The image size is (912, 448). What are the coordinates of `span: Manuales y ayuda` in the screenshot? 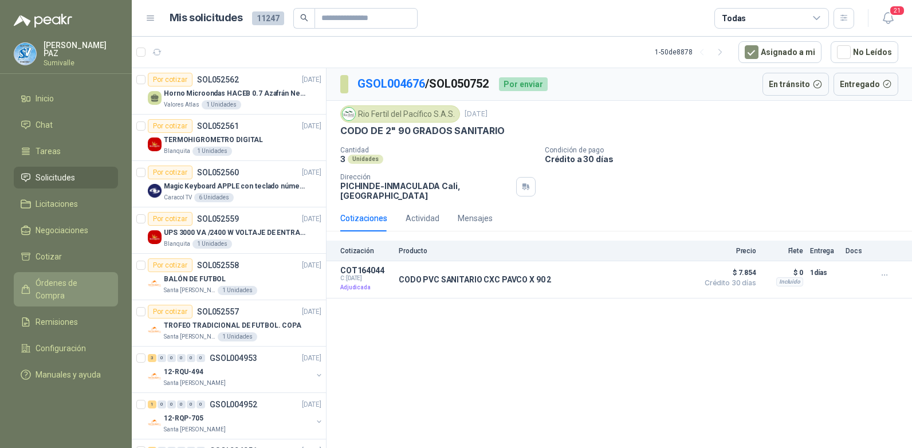 It's located at (68, 375).